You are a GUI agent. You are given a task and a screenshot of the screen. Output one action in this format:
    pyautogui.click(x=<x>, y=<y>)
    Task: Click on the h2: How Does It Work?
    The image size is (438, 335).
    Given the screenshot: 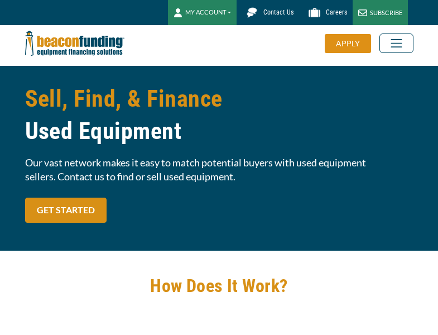 What is the action you would take?
    pyautogui.click(x=219, y=285)
    